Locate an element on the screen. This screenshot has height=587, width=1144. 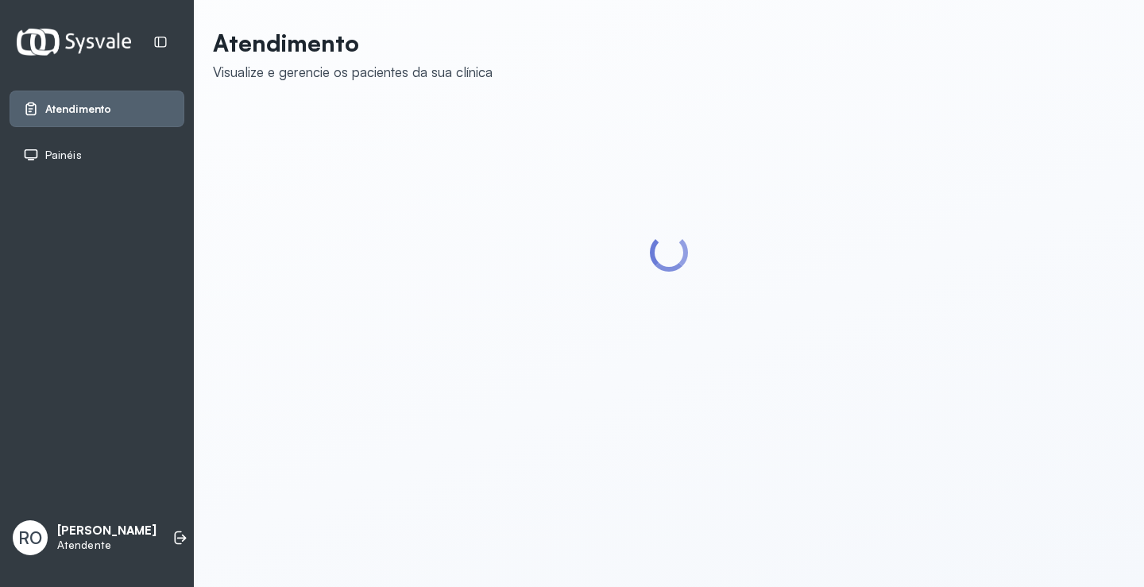
span: Atendimento is located at coordinates (78, 109).